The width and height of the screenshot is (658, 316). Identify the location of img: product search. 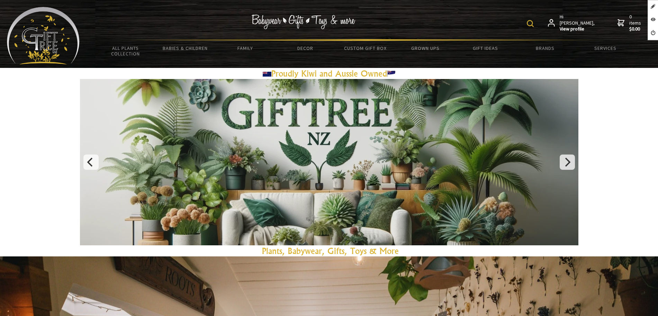
(530, 24).